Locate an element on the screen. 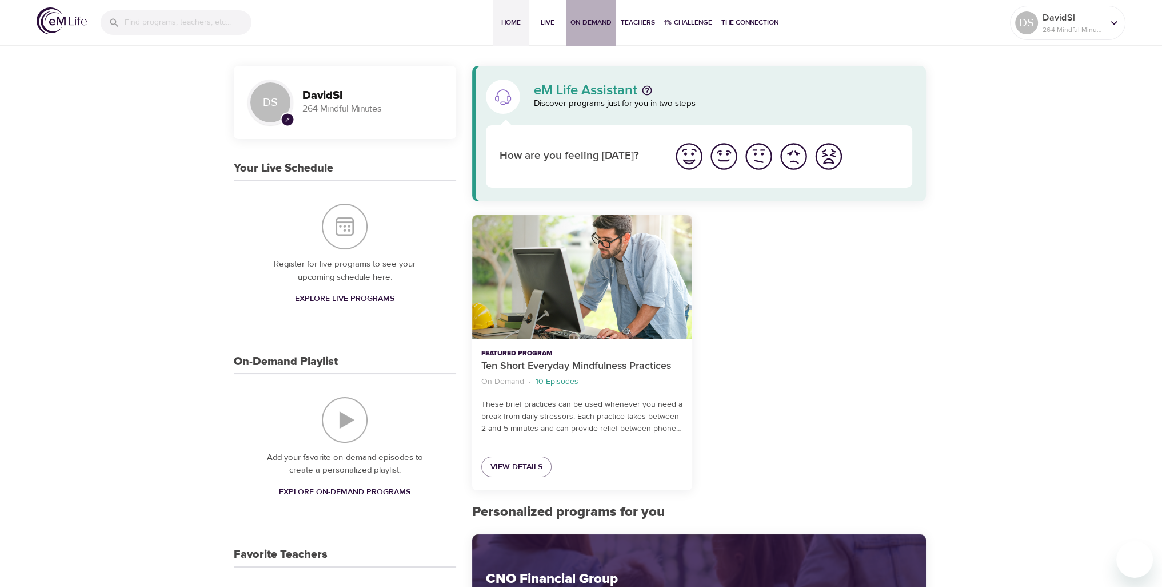 Image resolution: width=1162 pixels, height=587 pixels. img: great is located at coordinates (689, 156).